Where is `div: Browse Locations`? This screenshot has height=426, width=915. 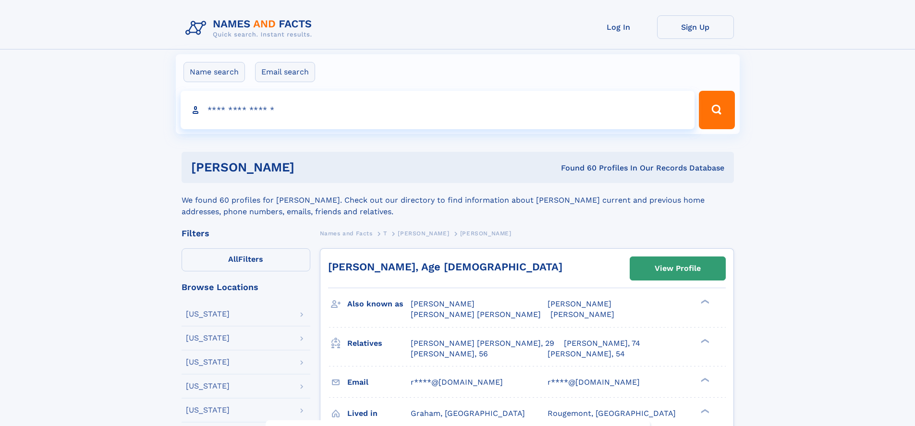 div: Browse Locations is located at coordinates (246, 287).